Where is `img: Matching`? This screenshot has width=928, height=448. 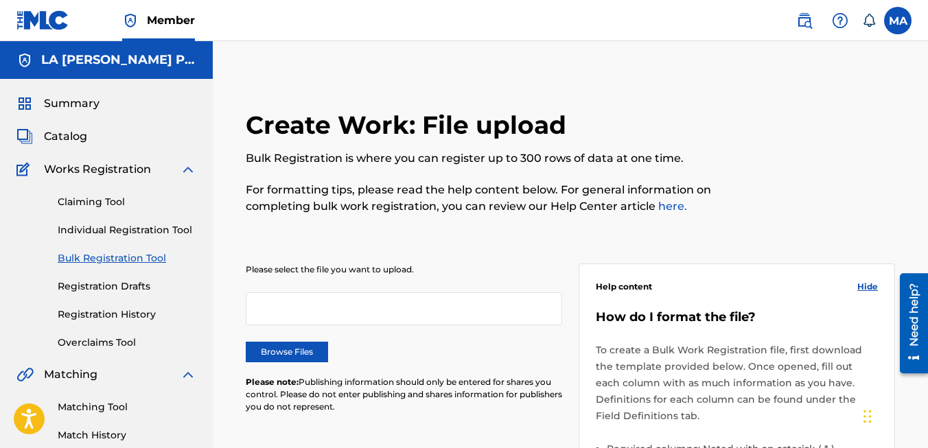
img: Matching is located at coordinates (25, 375).